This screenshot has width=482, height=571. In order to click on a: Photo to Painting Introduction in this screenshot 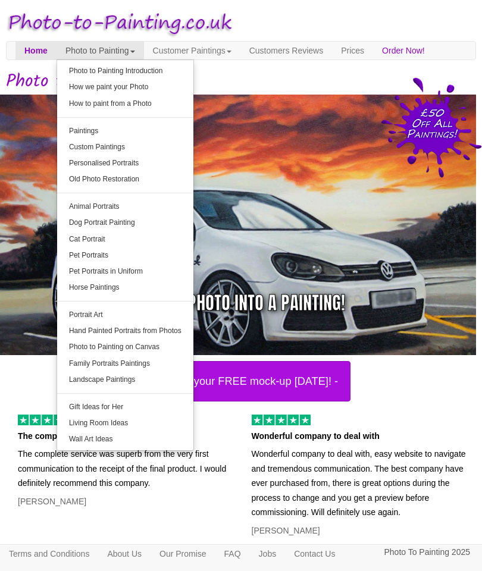, I will do `click(125, 71)`.